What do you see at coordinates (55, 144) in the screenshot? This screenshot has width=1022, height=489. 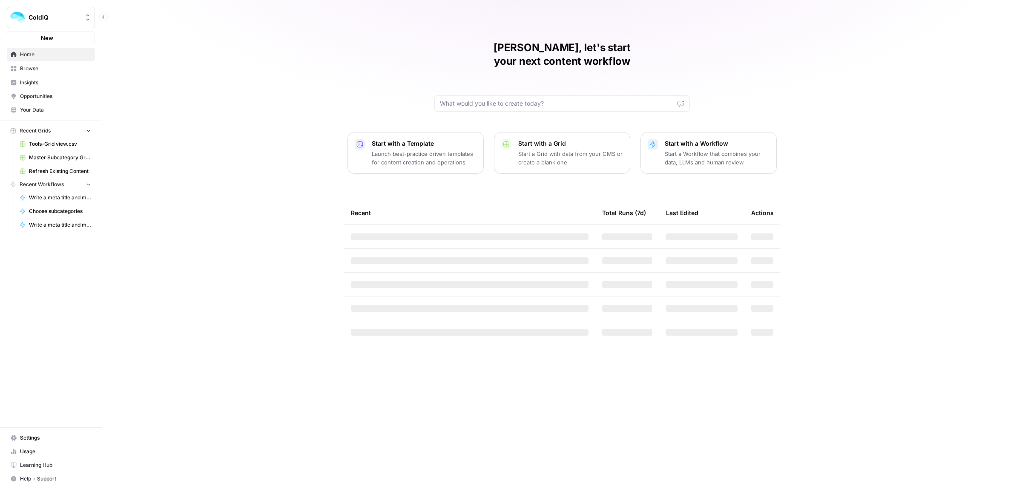 I see `a: Tools-Grid view.csv` at bounding box center [55, 144].